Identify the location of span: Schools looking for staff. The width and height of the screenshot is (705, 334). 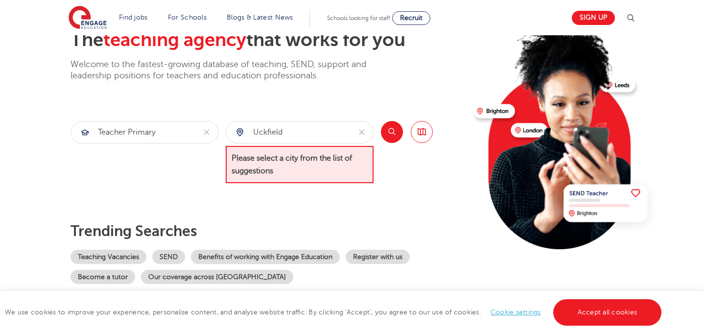
(358, 18).